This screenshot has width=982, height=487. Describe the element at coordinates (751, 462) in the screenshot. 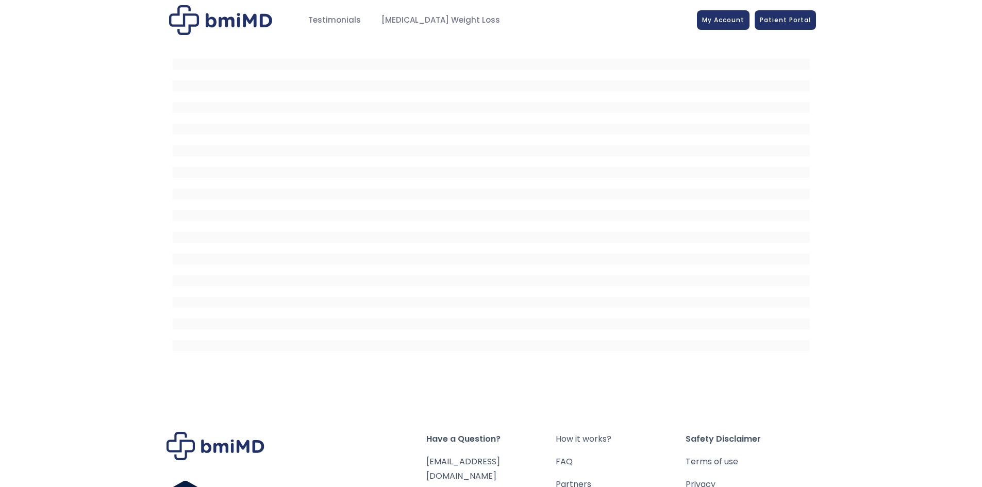

I see `a: Terms of use` at that location.